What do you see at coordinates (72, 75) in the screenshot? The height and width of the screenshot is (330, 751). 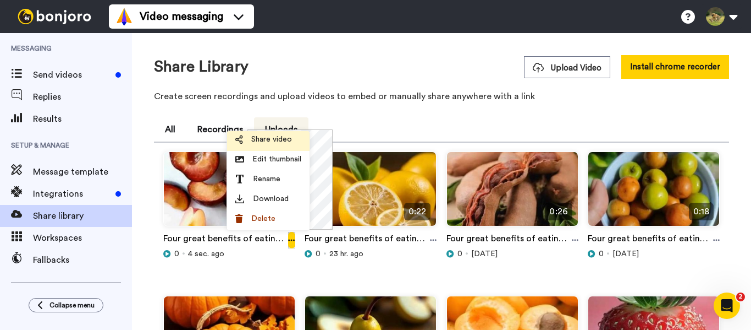 I see `span: Send videos` at bounding box center [72, 75].